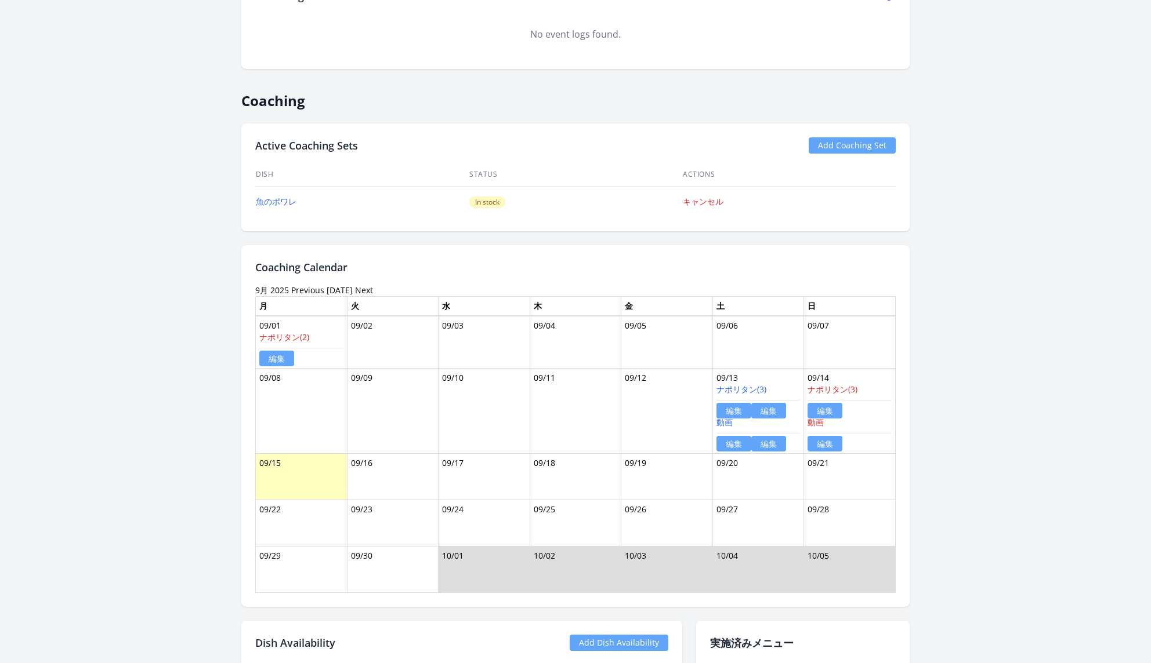 This screenshot has width=1151, height=663. Describe the element at coordinates (850, 411) in the screenshot. I see `td: 09/14` at that location.